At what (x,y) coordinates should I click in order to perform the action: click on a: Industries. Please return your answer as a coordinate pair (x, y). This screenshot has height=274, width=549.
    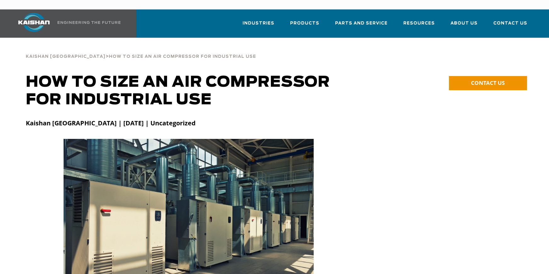
    Looking at the image, I should click on (258, 26).